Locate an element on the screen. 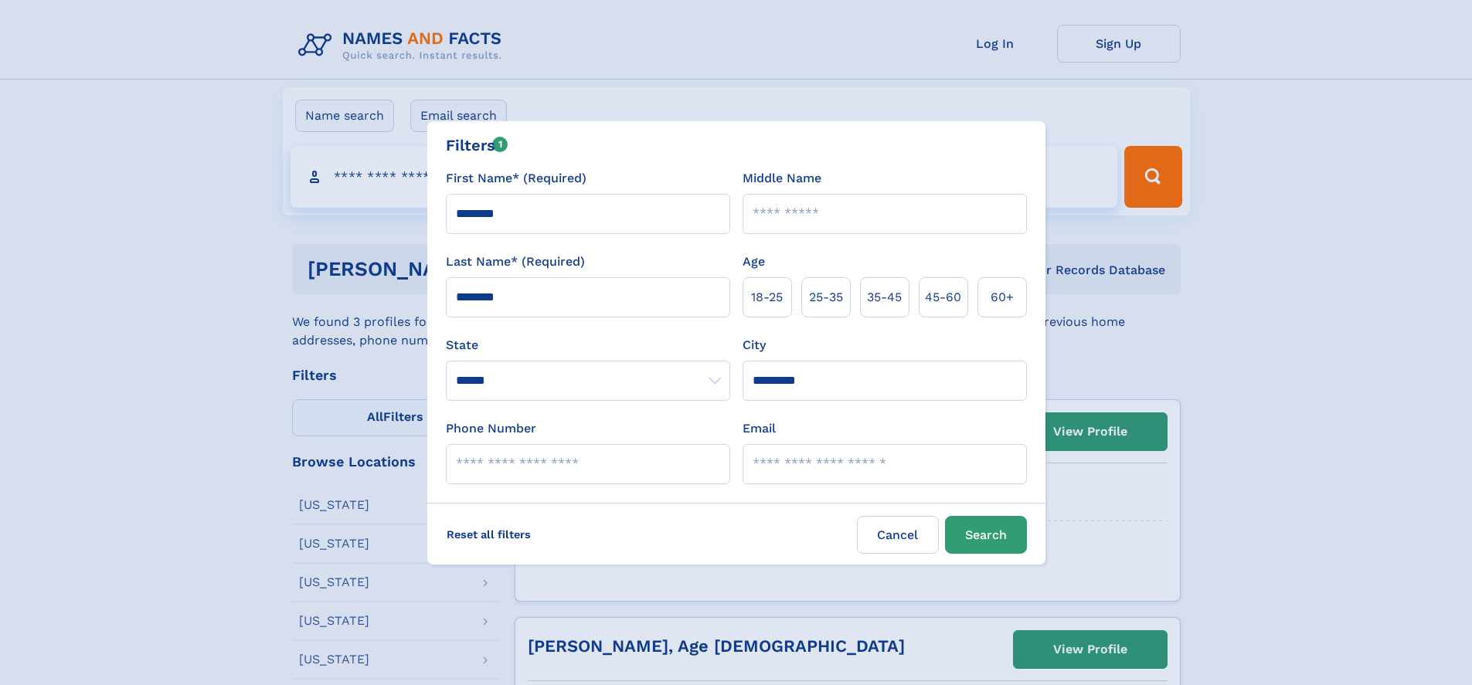  label: State is located at coordinates (588, 345).